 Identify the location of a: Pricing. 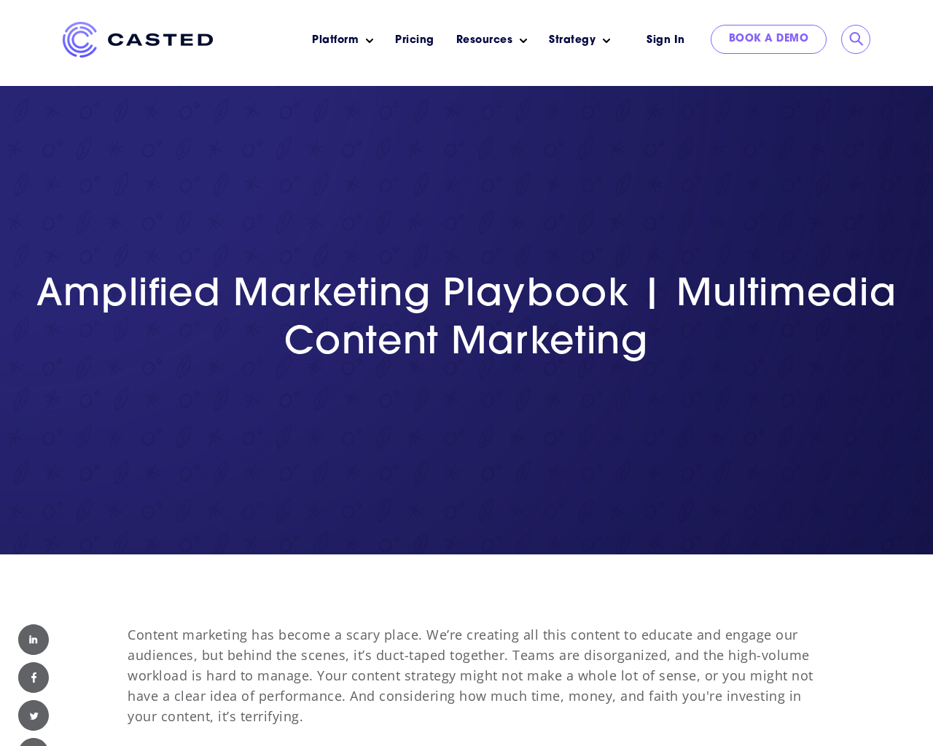
(415, 40).